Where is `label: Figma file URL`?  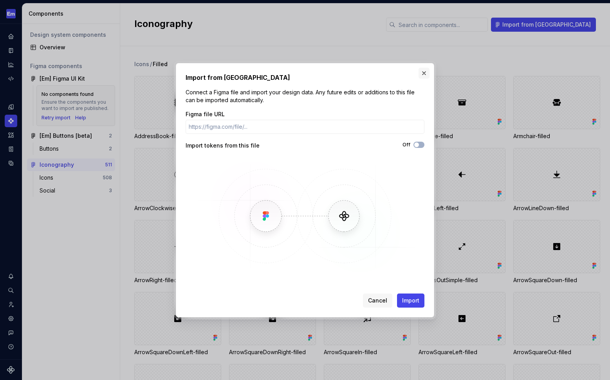 label: Figma file URL is located at coordinates (205, 114).